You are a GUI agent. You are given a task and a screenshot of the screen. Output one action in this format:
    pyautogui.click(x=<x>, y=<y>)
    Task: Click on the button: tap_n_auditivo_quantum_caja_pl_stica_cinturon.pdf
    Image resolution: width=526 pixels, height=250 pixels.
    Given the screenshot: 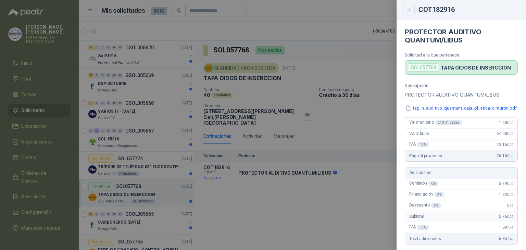 What is the action you would take?
    pyautogui.click(x=461, y=108)
    